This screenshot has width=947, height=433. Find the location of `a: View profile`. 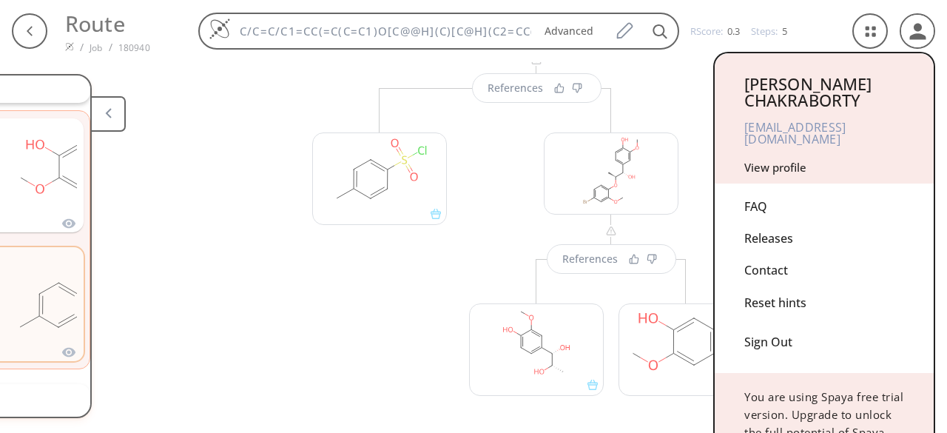

a: View profile is located at coordinates (776, 167).